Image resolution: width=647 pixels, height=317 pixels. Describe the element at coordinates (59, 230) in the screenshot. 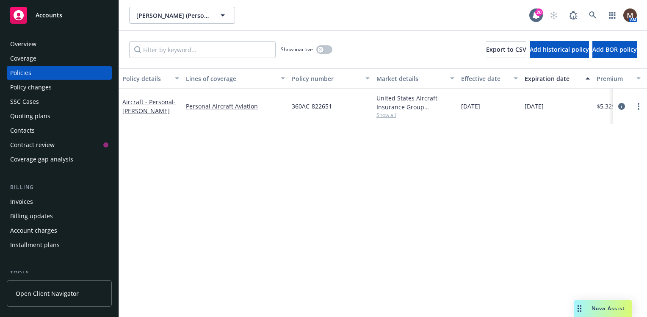

I see `a: Account charges` at that location.